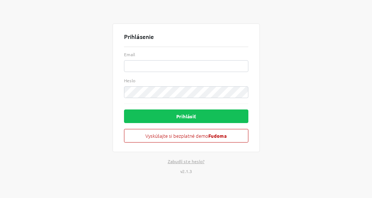 The width and height of the screenshot is (372, 198). What do you see at coordinates (186, 81) in the screenshot?
I see `label: Heslo` at bounding box center [186, 81].